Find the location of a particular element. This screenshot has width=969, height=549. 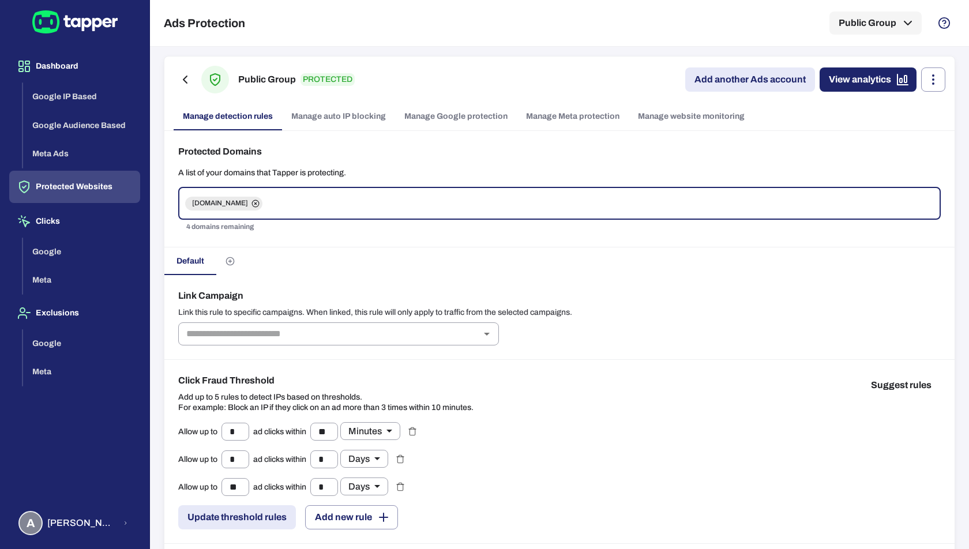

button: Clicks is located at coordinates (74, 222).